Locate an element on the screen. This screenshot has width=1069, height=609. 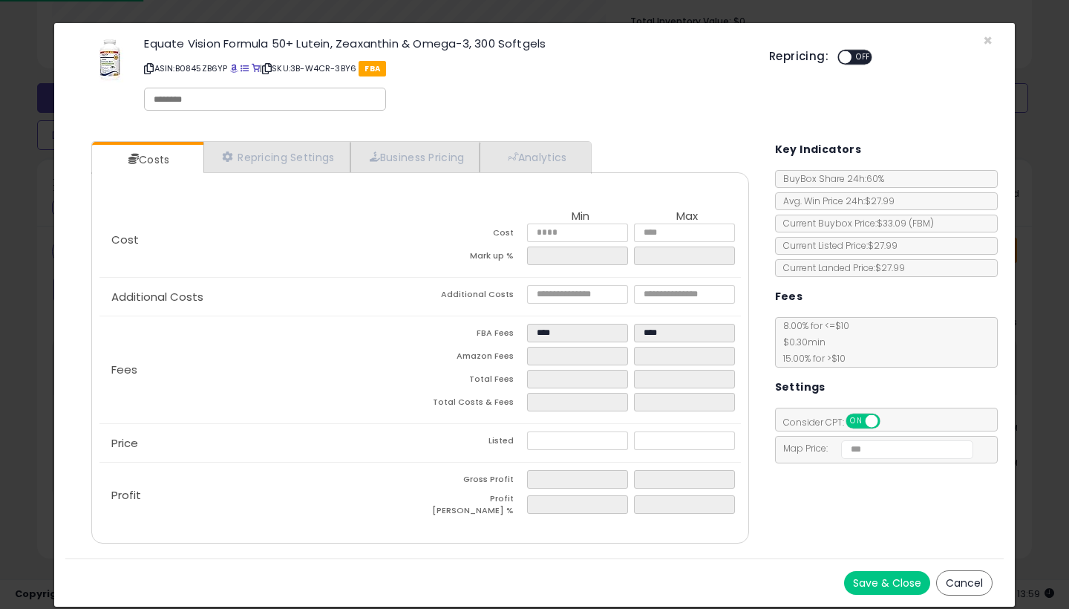
a: Costs is located at coordinates (147, 160).